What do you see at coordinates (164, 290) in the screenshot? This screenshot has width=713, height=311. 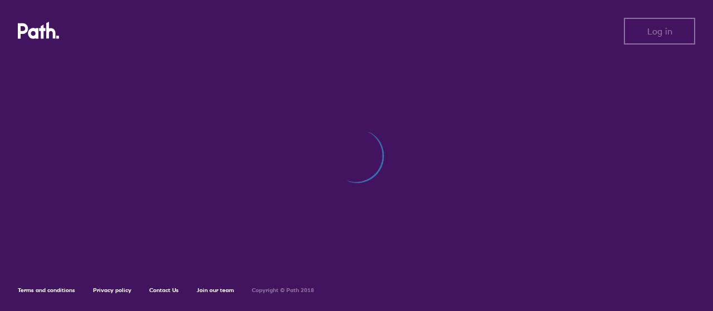 I see `a: Contact Us` at bounding box center [164, 290].